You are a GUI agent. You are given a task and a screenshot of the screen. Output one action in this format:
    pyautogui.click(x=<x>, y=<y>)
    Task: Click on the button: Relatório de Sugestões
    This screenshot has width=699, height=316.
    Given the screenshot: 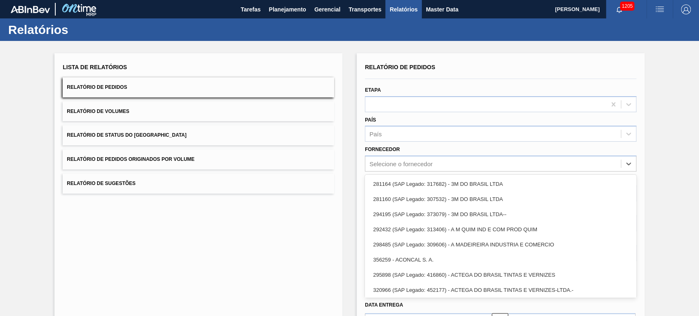 What is the action you would take?
    pyautogui.click(x=198, y=184)
    